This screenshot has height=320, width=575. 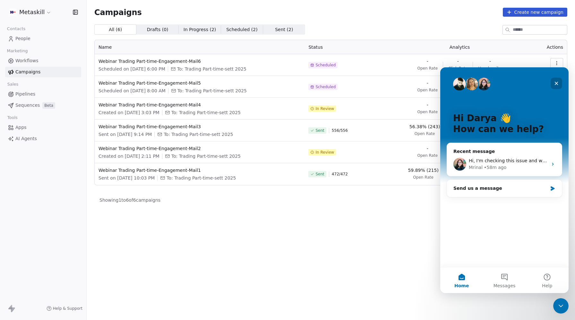 I want to click on span: Workflows, so click(x=27, y=61).